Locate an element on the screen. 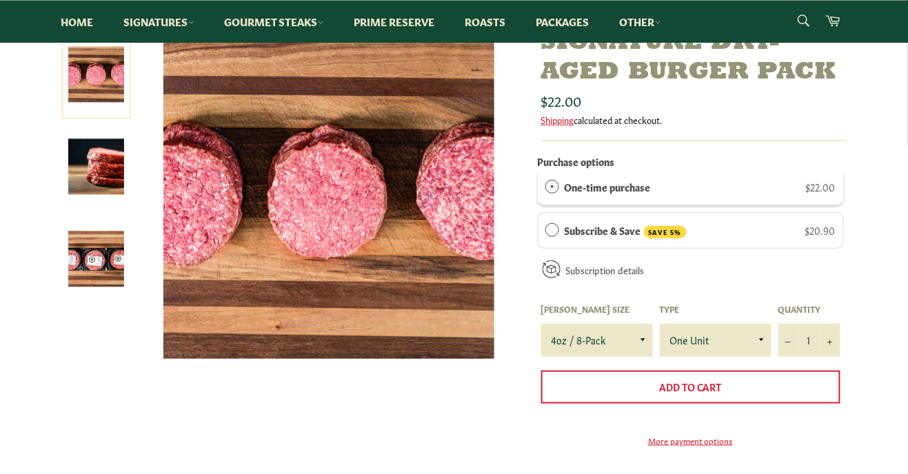 The width and height of the screenshot is (908, 474). button: Reduce item quantity by one is located at coordinates (789, 341).